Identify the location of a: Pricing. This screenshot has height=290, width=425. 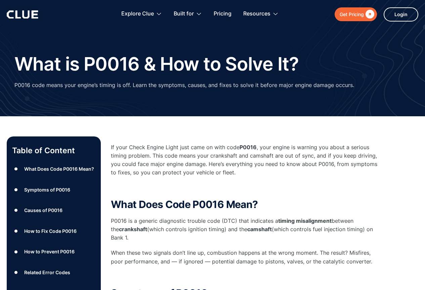
(222, 14).